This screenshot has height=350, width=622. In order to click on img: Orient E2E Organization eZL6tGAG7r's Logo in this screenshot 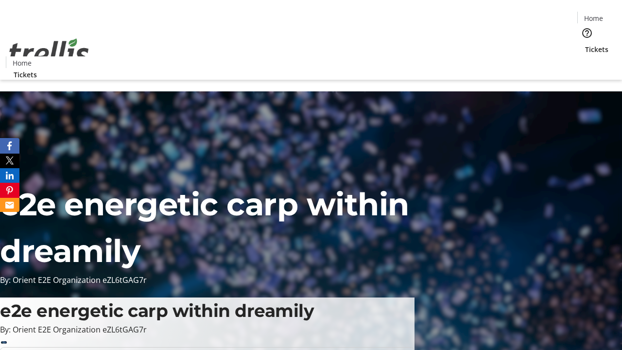, I will do `click(49, 52)`.